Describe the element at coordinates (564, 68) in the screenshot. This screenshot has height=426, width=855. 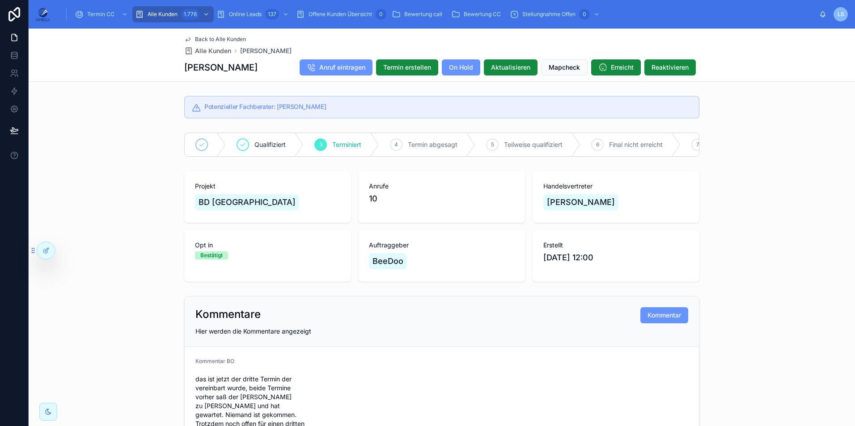
I see `button: Mapcheck` at that location.